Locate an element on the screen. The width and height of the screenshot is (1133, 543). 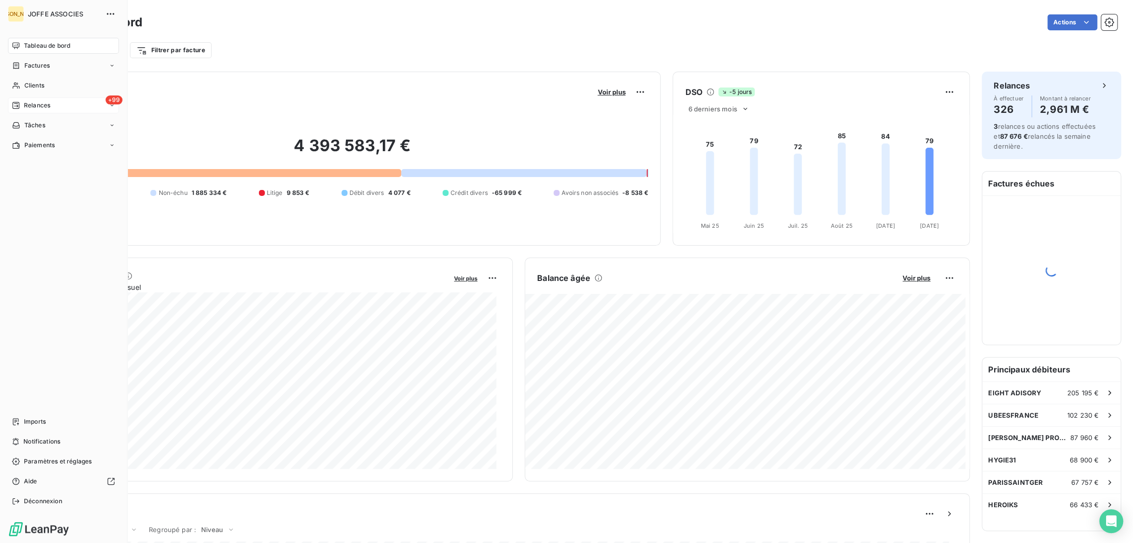
span: Aide is located at coordinates (30, 482).